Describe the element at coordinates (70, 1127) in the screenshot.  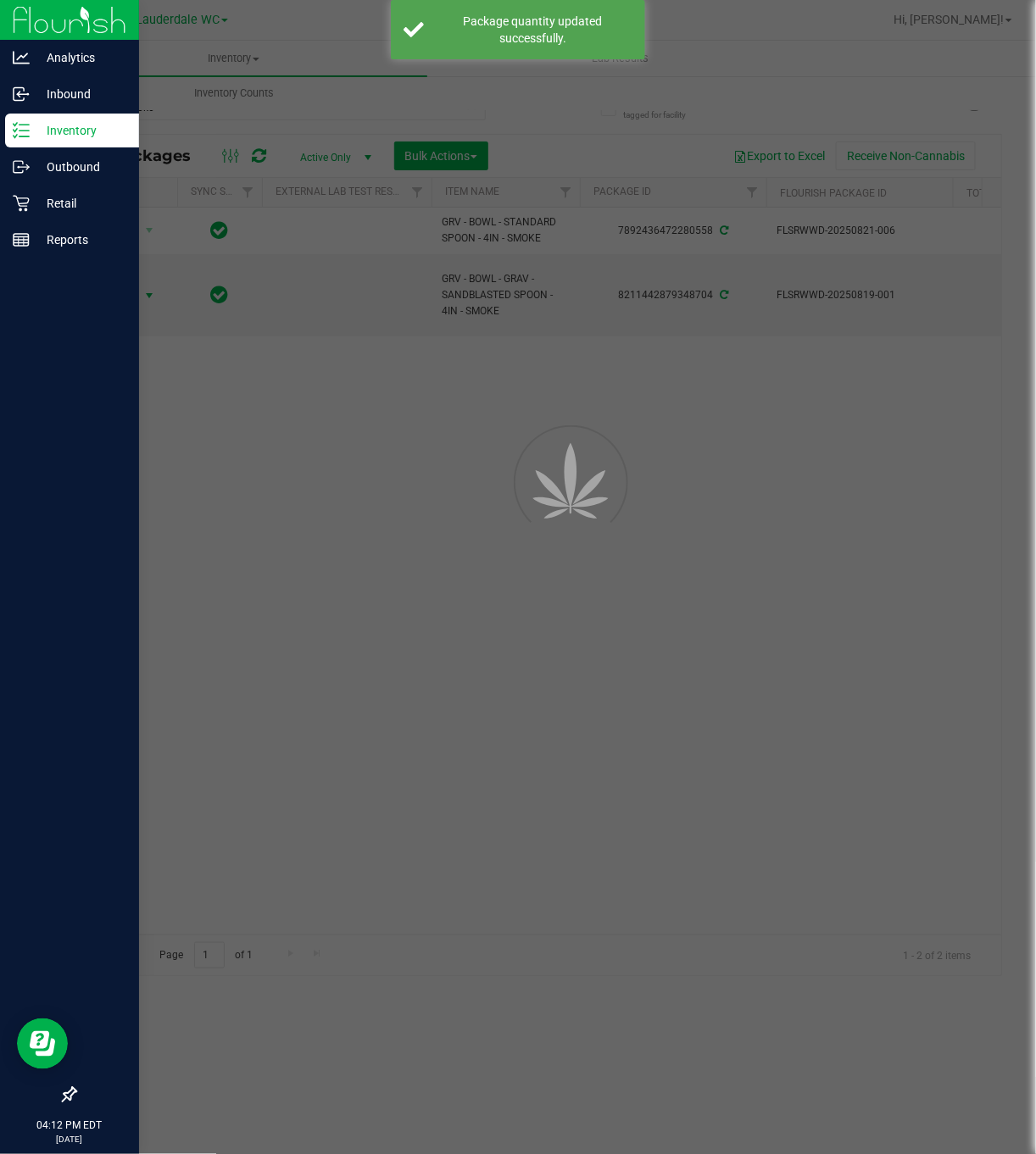
I see `p: 04:12 PM EDT` at that location.